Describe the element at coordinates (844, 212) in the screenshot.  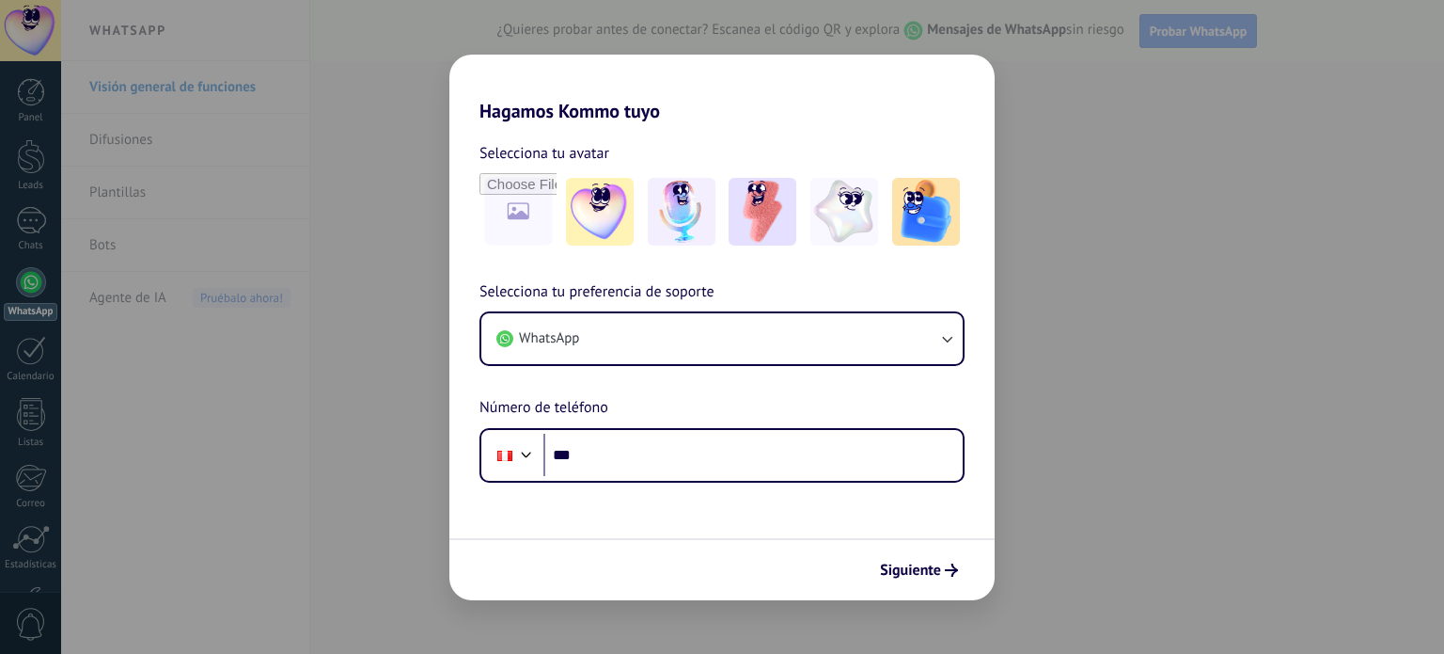
I see `img: -4.jpeg` at that location.